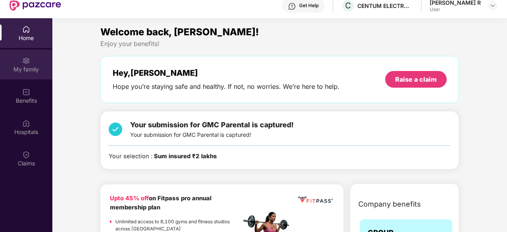 The height and width of the screenshot is (232, 507). I want to click on div: Enjoy your benefits!, so click(280, 44).